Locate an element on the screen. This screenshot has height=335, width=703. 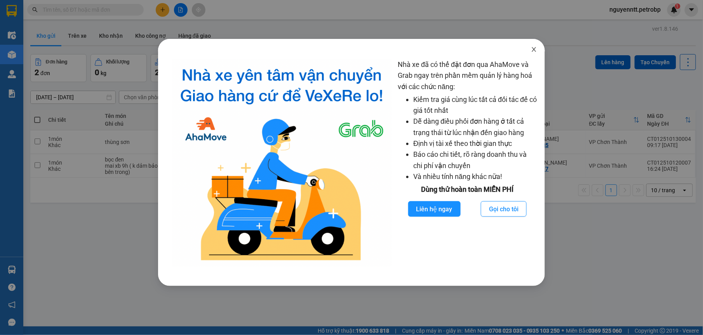
li: Và nhiều tính năng khác nữa! is located at coordinates (475, 176).